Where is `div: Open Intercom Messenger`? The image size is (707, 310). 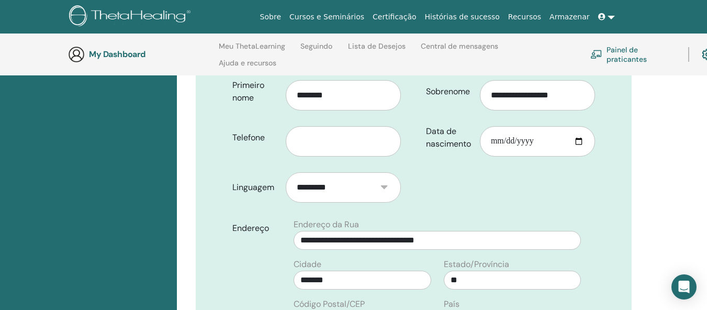 div: Open Intercom Messenger is located at coordinates (684, 287).